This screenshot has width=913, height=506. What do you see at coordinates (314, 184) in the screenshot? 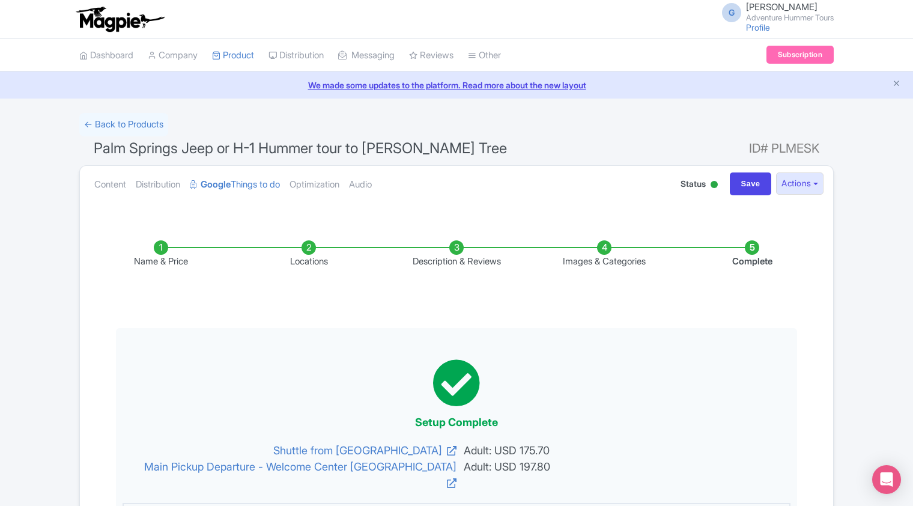
I see `a: Optimization` at bounding box center [314, 184].